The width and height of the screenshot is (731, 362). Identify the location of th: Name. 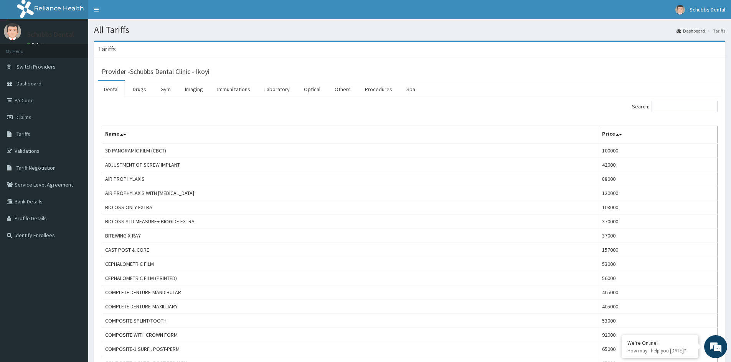
(350, 135).